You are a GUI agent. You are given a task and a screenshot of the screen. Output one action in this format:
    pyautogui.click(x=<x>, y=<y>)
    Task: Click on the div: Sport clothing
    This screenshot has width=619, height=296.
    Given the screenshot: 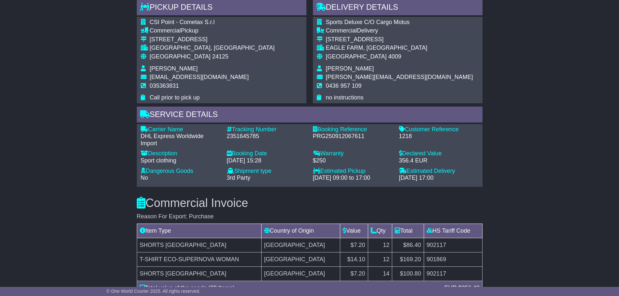 What is the action you would take?
    pyautogui.click(x=180, y=161)
    